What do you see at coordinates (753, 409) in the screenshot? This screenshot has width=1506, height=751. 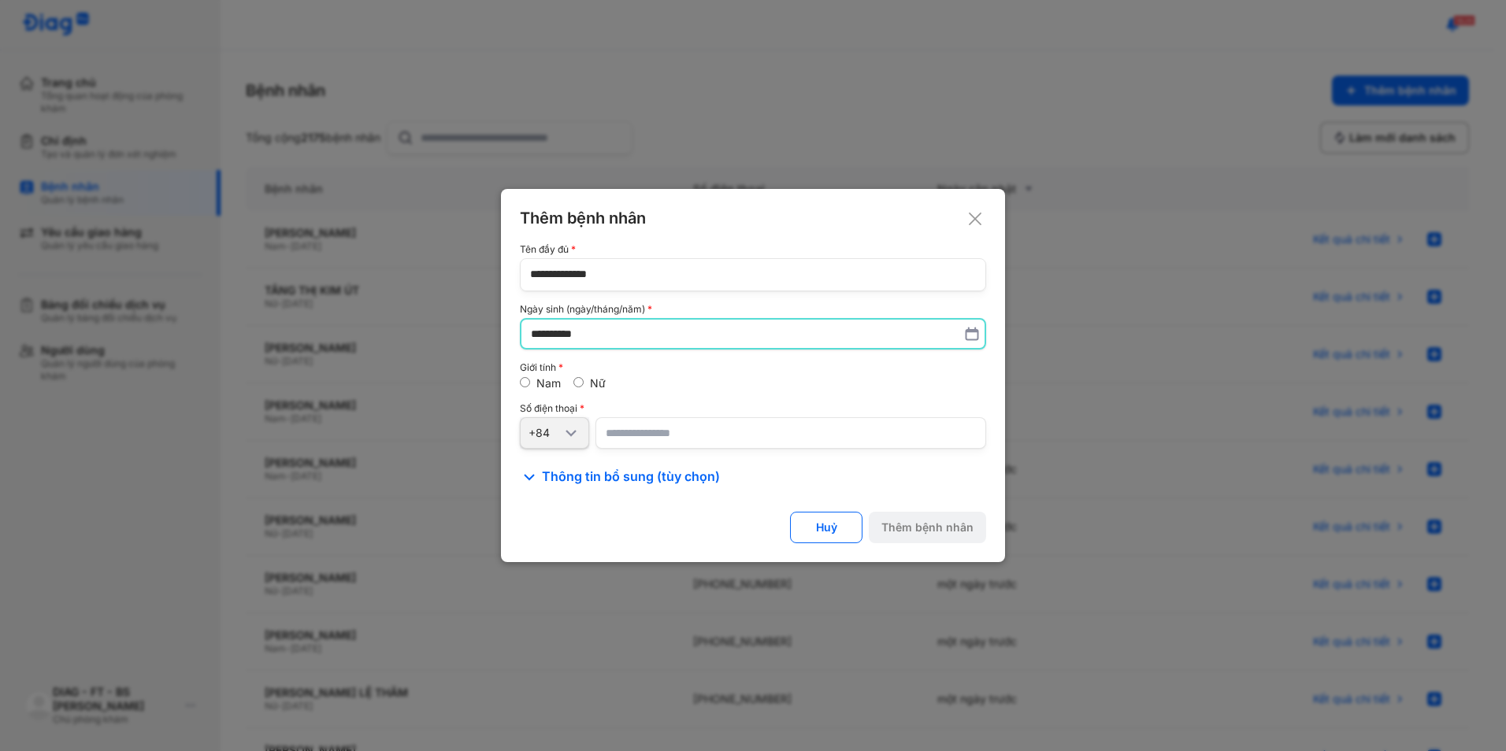 I see `div: Số điện thoại` at bounding box center [753, 409].